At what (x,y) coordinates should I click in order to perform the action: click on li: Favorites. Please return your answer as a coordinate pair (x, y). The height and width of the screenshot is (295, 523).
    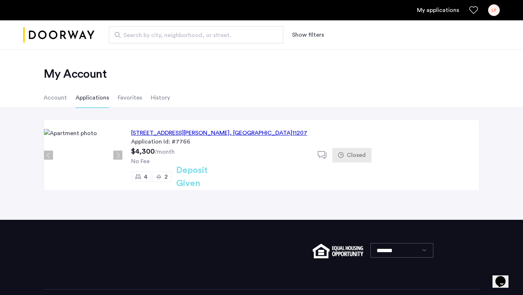
    Looking at the image, I should click on (130, 98).